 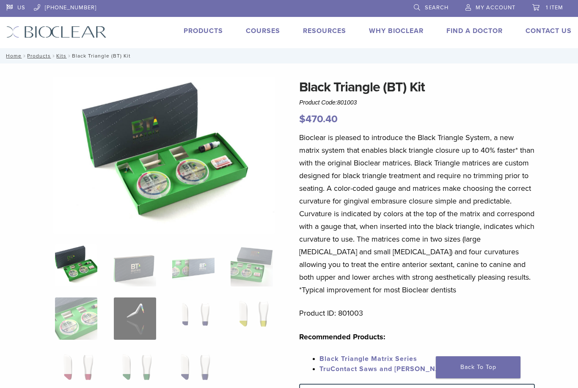 What do you see at coordinates (549, 31) in the screenshot?
I see `a: Contact Us` at bounding box center [549, 31].